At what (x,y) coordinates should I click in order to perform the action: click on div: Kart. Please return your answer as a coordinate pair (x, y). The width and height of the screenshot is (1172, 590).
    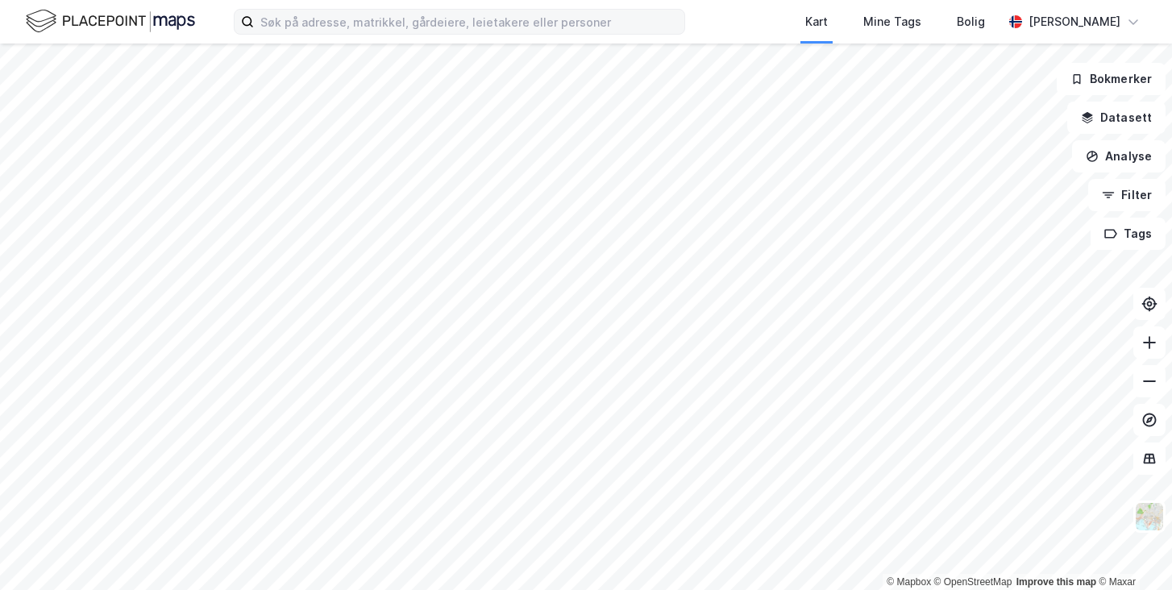
    Looking at the image, I should click on (817, 22).